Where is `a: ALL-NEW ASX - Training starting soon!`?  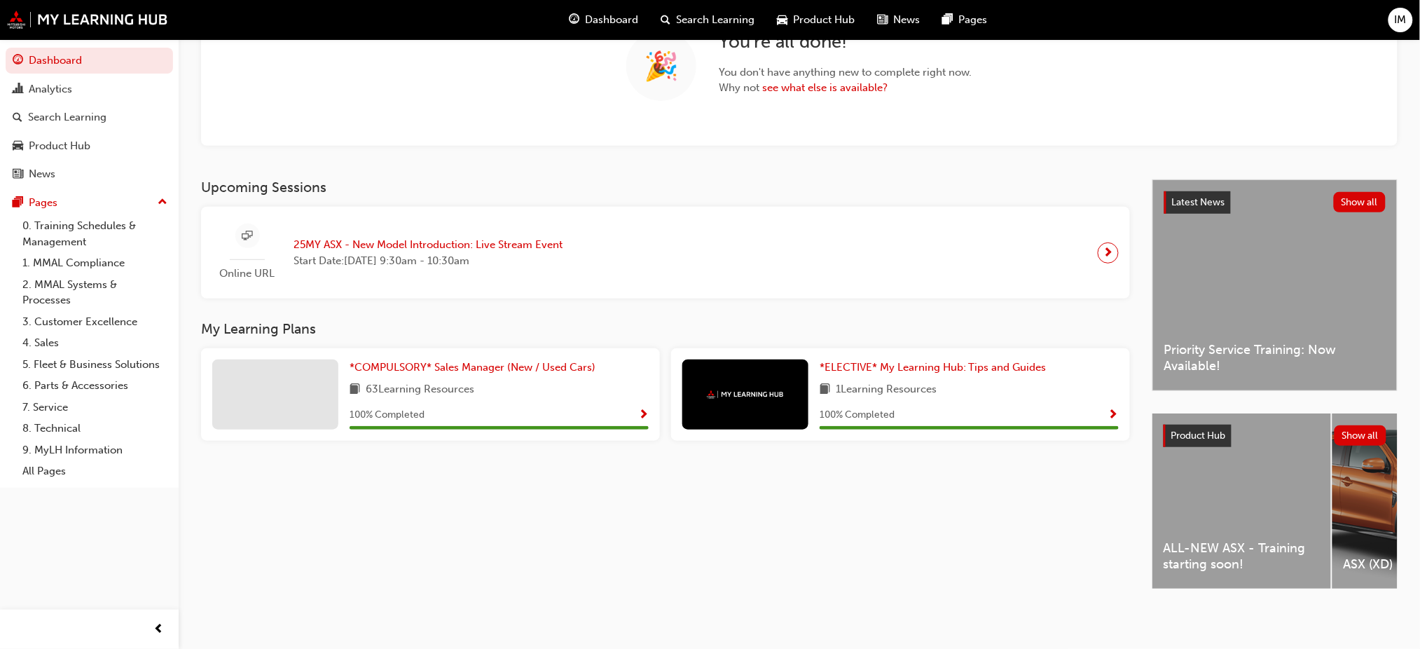 a: ALL-NEW ASX - Training starting soon! is located at coordinates (1241, 501).